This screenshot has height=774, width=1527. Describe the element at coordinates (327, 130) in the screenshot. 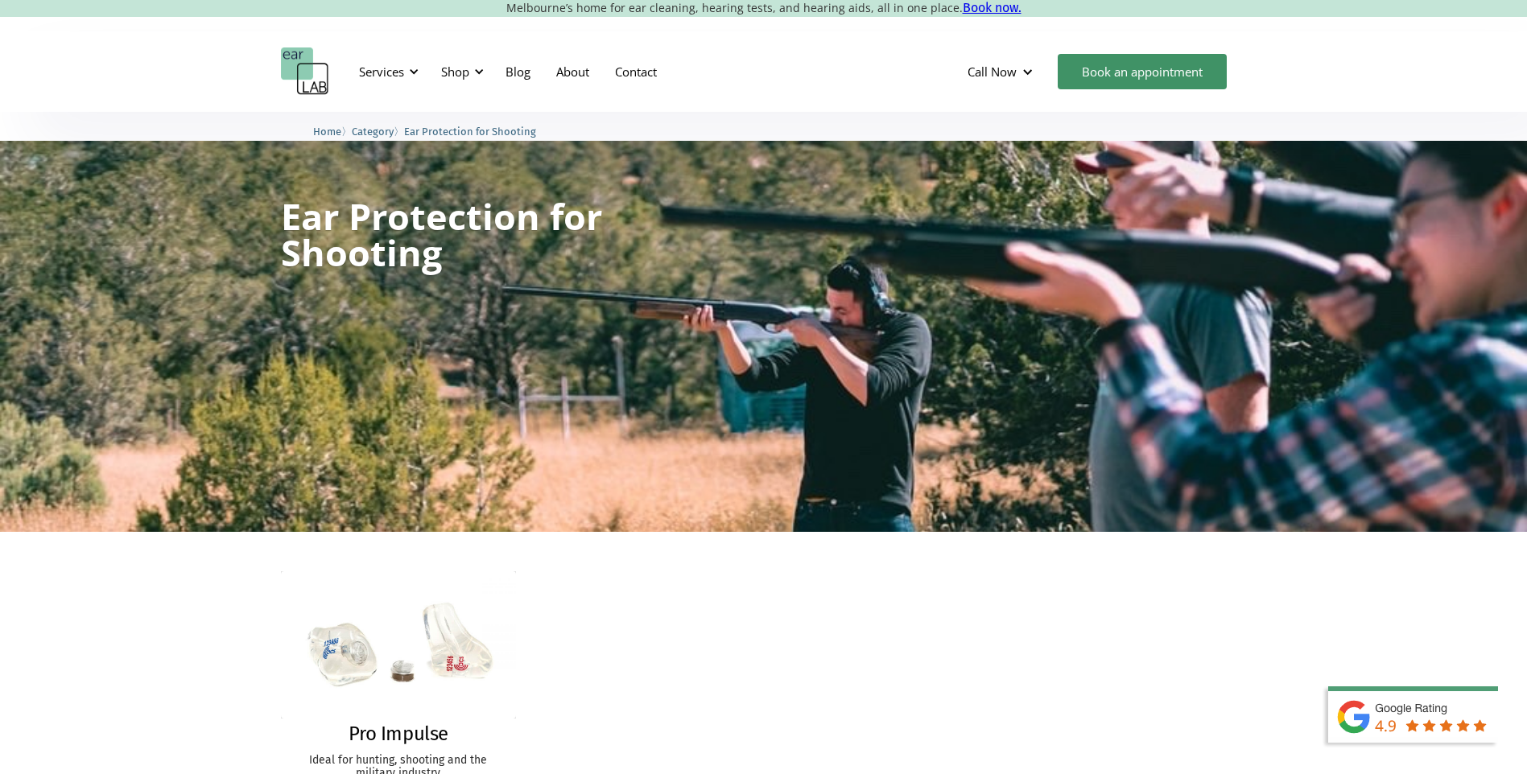

I see `a: Home` at that location.